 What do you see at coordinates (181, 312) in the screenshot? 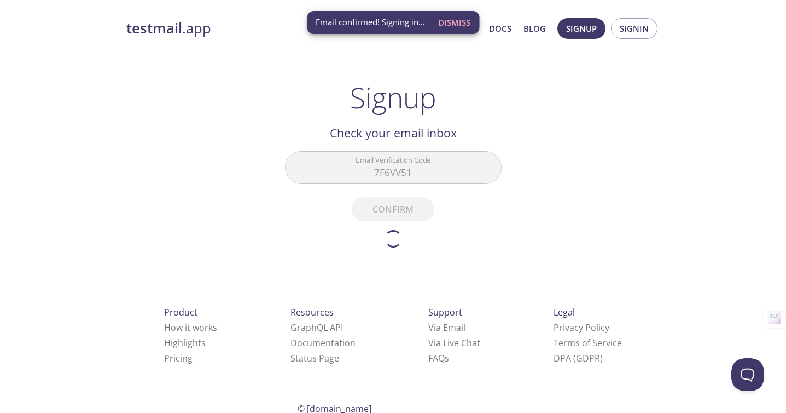
I see `span: Product` at bounding box center [181, 312].